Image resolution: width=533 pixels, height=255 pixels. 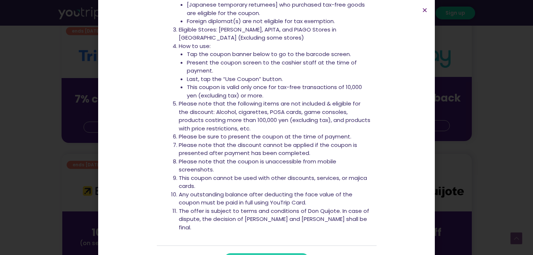 What do you see at coordinates (279, 91) in the screenshot?
I see `li: This coupon is valid only once for tax-free transactions of 10,000 yen (excluding tax) or more.` at bounding box center [279, 91].